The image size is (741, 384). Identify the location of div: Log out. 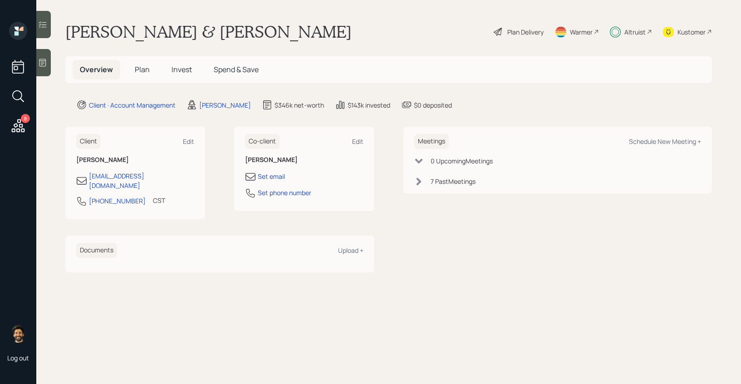
(18, 358).